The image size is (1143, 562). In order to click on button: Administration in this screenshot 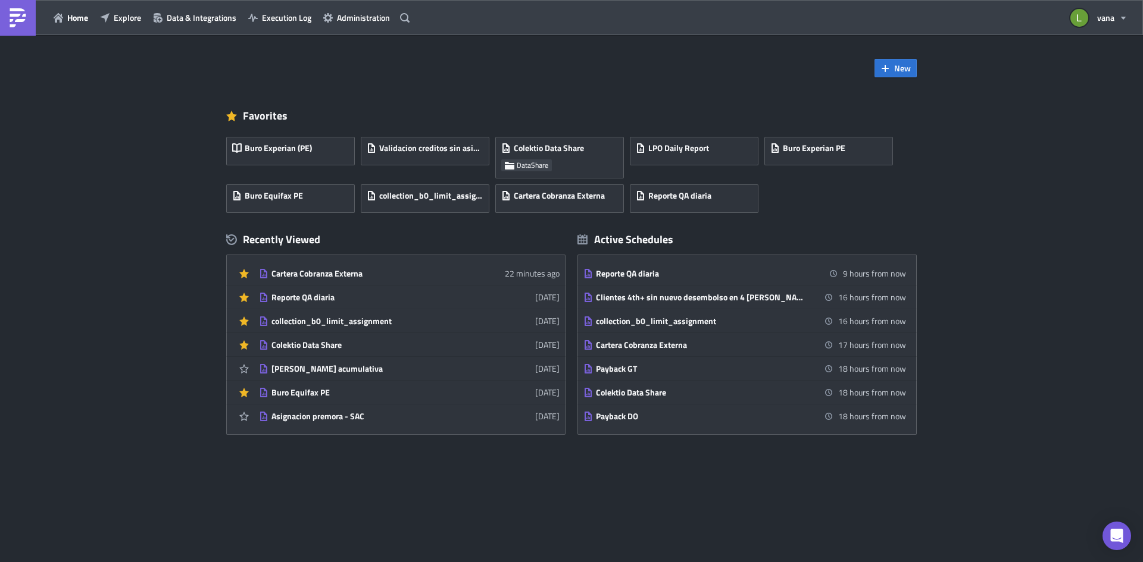, I will do `click(356, 17)`.